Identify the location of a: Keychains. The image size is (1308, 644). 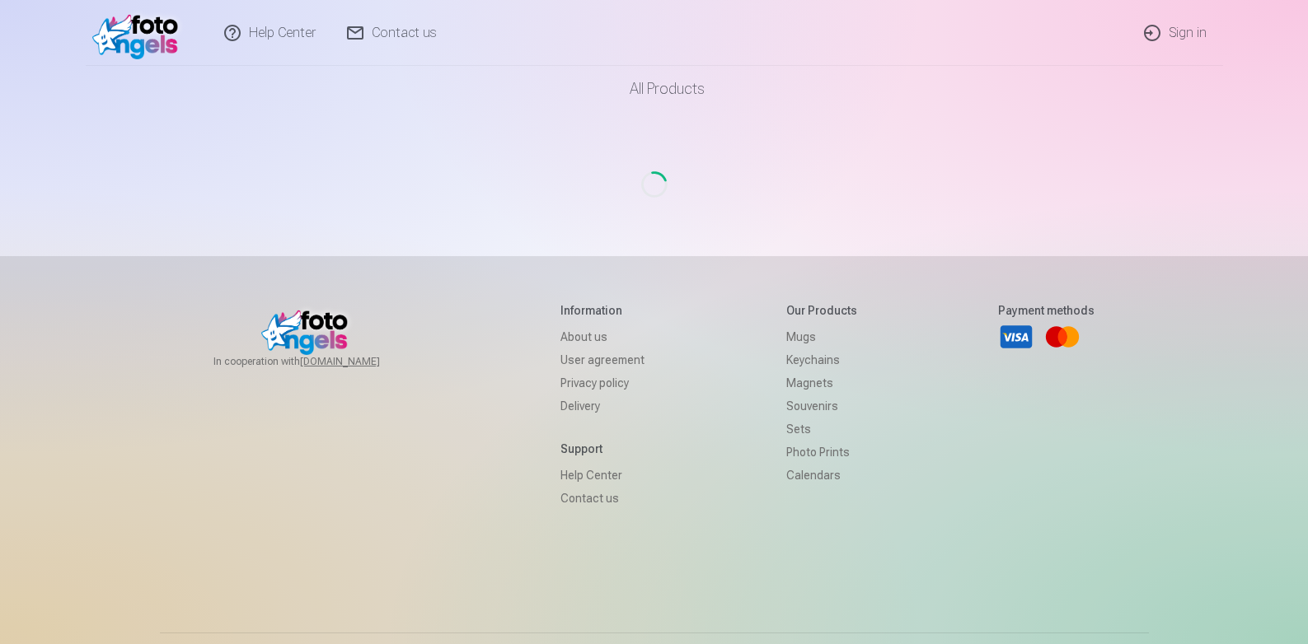
(821, 360).